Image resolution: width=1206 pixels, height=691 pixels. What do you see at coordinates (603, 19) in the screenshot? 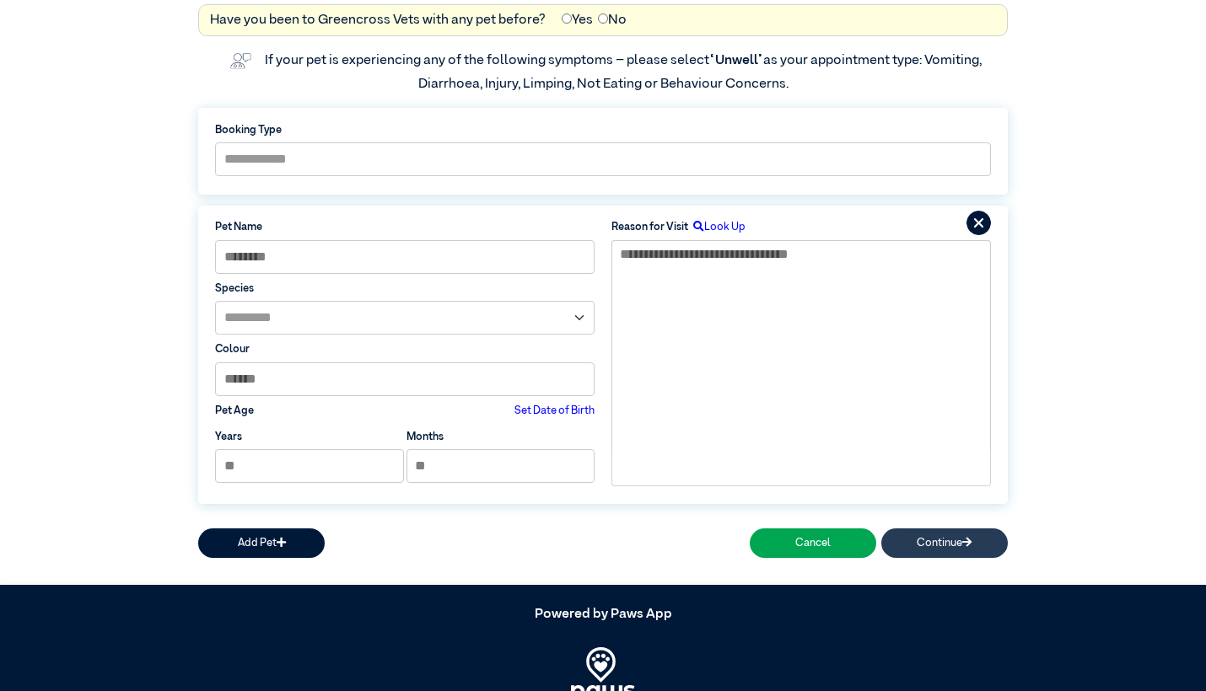
I see `input: No` at bounding box center [603, 19].